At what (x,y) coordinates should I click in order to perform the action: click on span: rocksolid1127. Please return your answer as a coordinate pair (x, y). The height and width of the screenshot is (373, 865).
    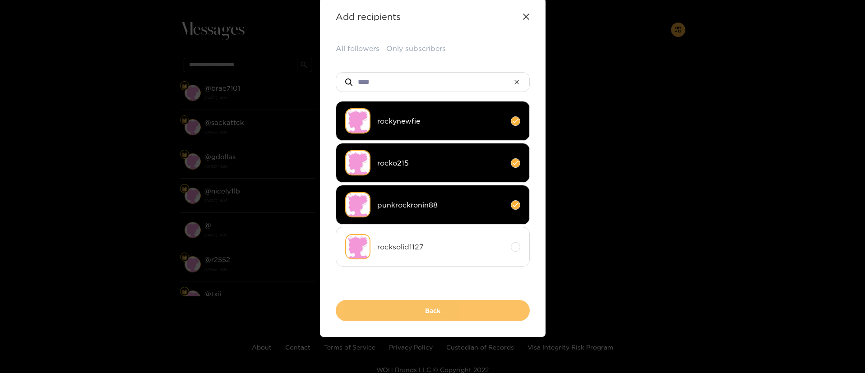
    Looking at the image, I should click on (440, 247).